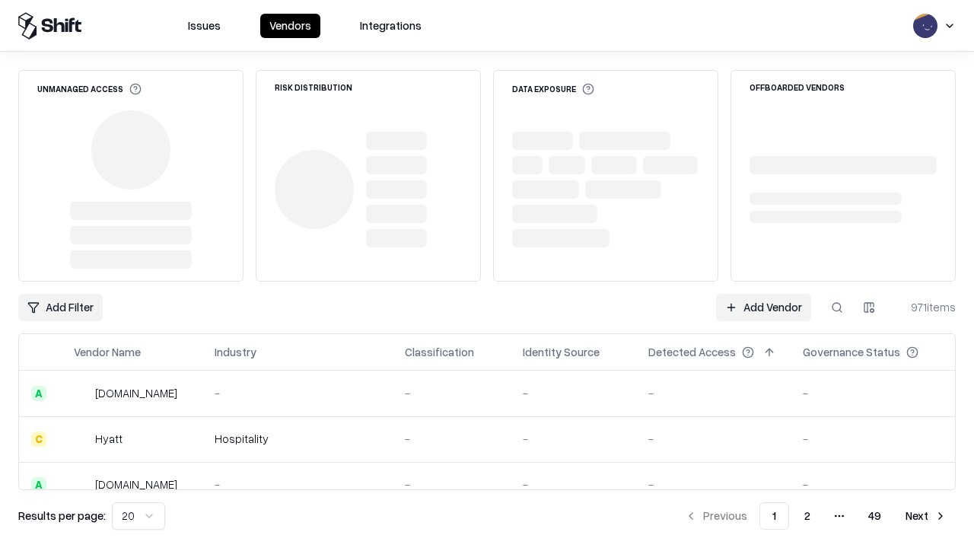 The image size is (974, 548). Describe the element at coordinates (553, 89) in the screenshot. I see `div: Data Exposure` at that location.